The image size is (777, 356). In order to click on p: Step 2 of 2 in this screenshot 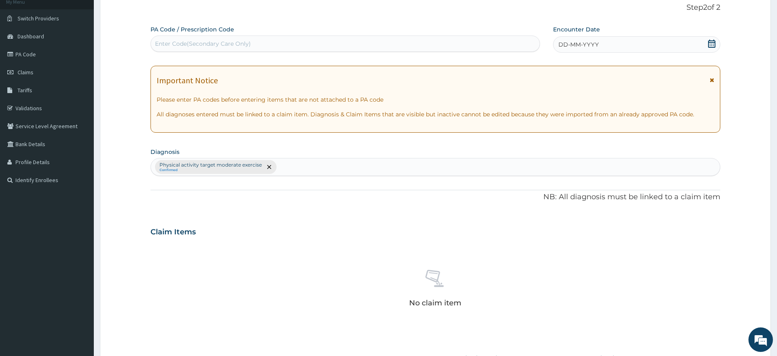, I will do `click(435, 8)`.